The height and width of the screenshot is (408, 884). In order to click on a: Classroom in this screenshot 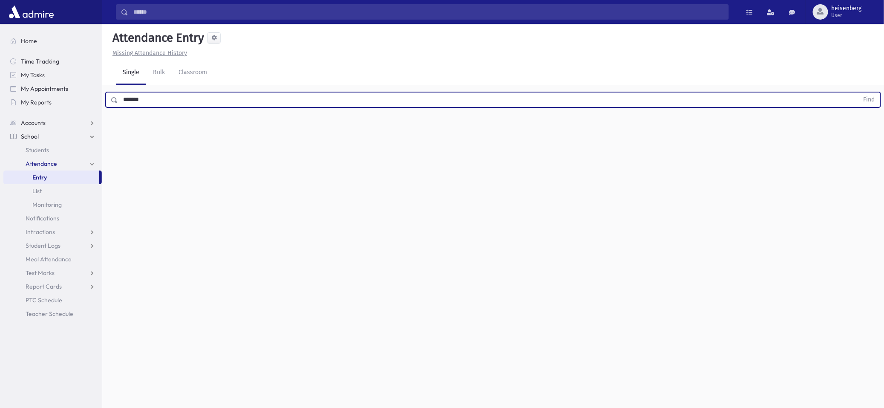, I will do `click(192, 73)`.